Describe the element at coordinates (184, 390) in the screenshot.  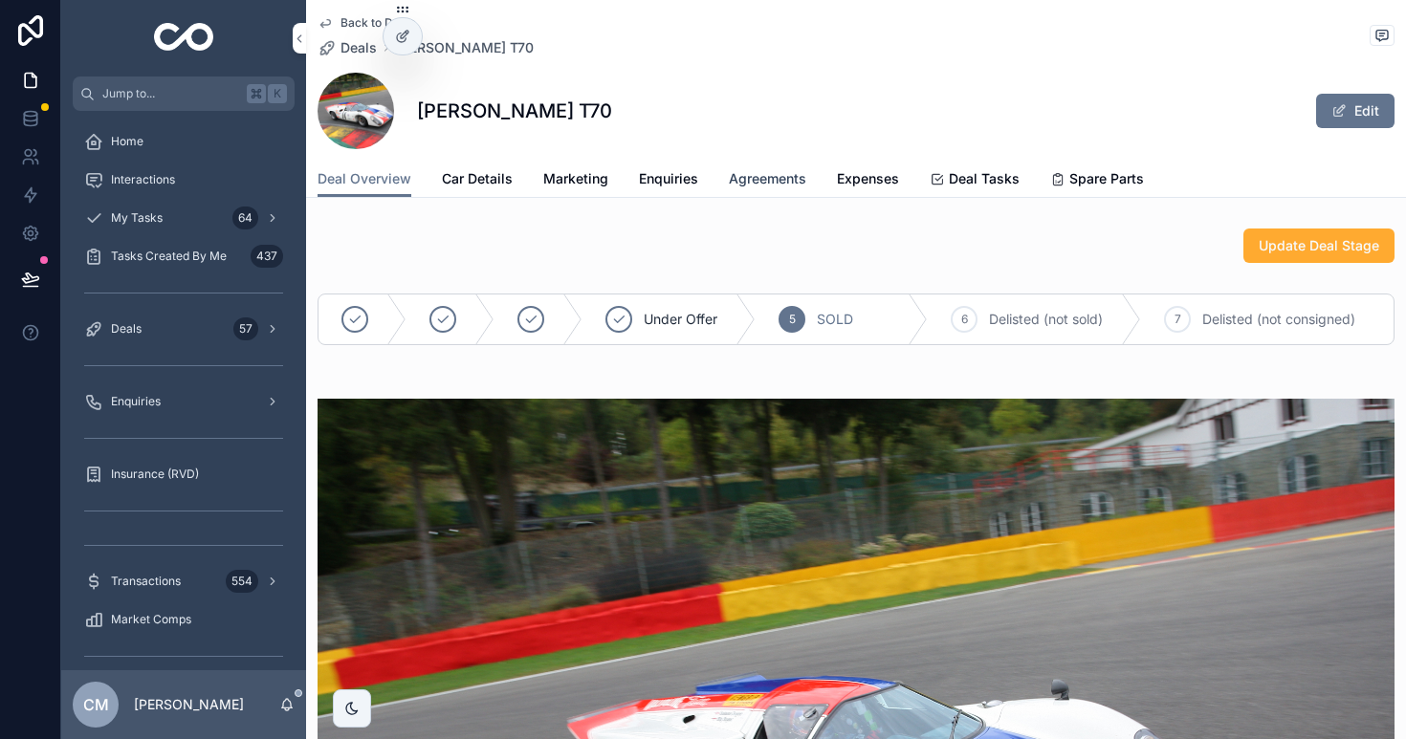
I see `div: scrollable content` at that location.